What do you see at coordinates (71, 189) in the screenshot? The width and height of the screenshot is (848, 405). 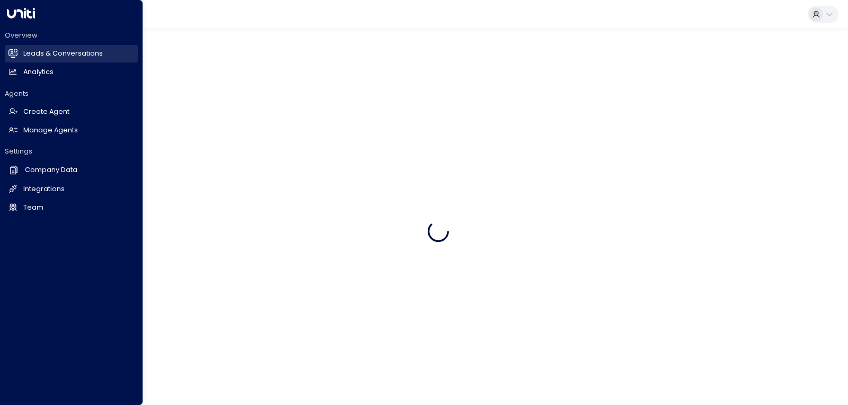 I see `a: Integrations` at bounding box center [71, 189].